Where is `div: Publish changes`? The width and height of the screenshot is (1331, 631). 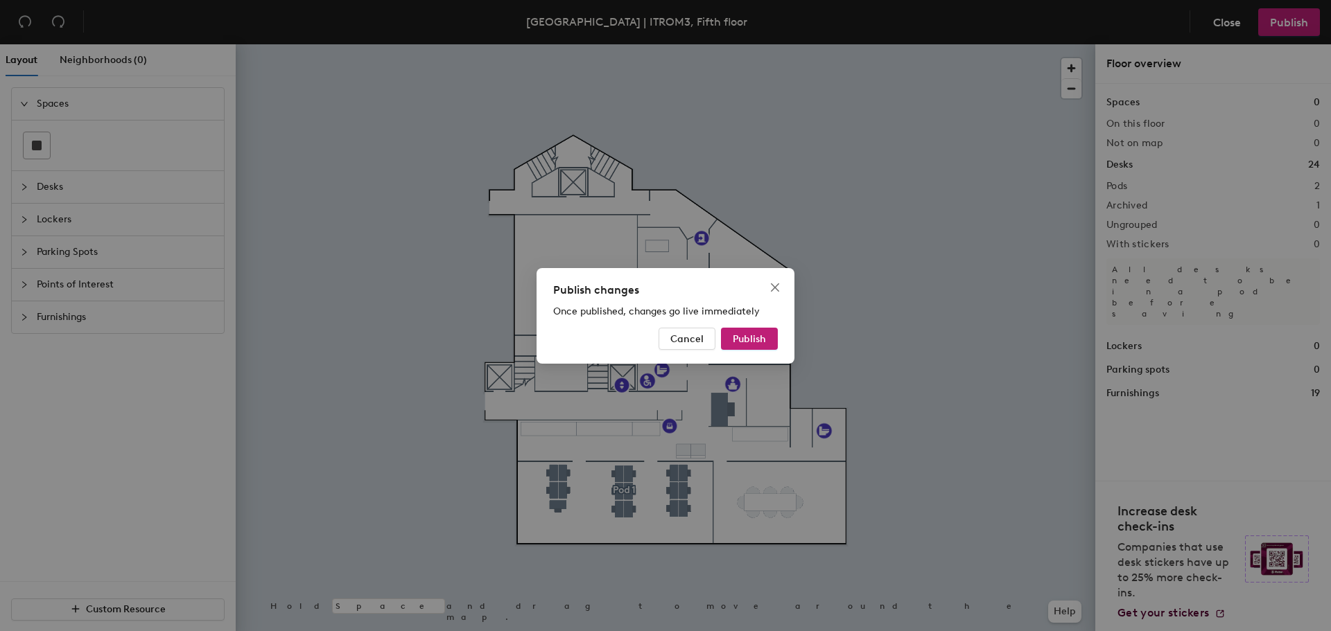 div: Publish changes is located at coordinates (665, 290).